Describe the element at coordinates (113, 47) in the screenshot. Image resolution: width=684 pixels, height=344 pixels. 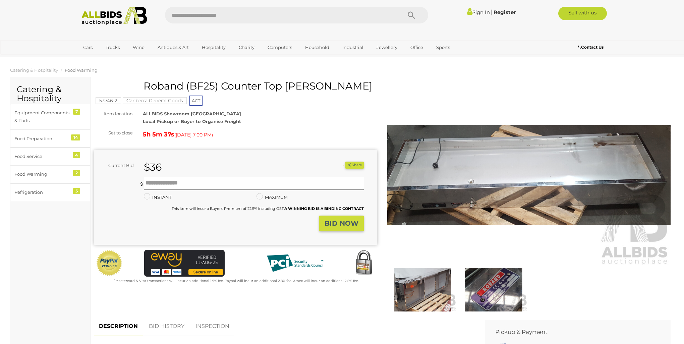
I see `a: Trucks` at that location.